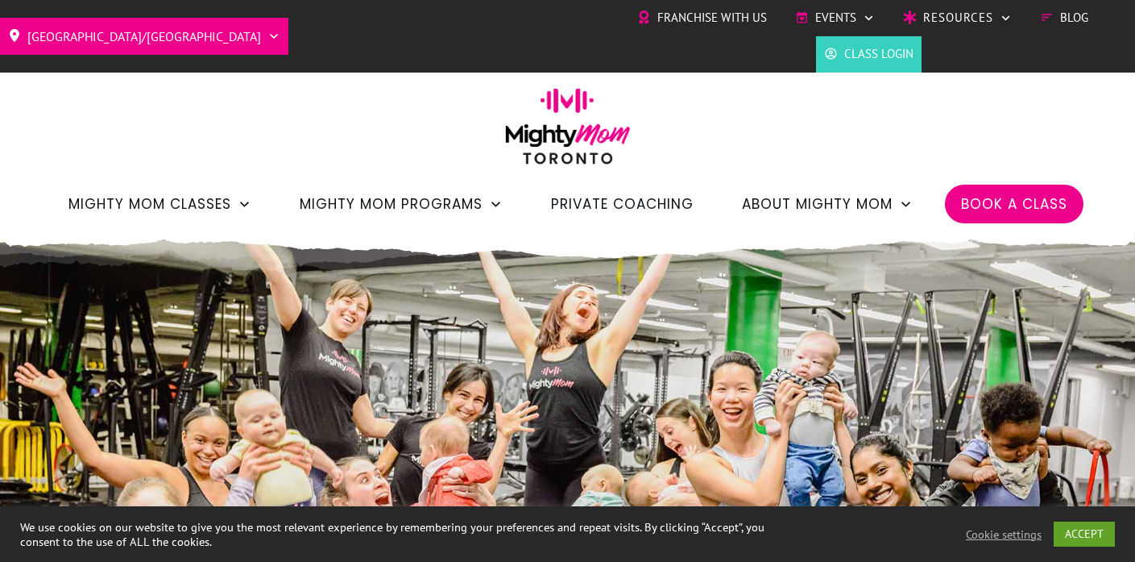  What do you see at coordinates (403, 534) in the screenshot?
I see `div: We use cookies on our website to give you the most relevant experience by remembering your prefer...` at bounding box center [403, 534].